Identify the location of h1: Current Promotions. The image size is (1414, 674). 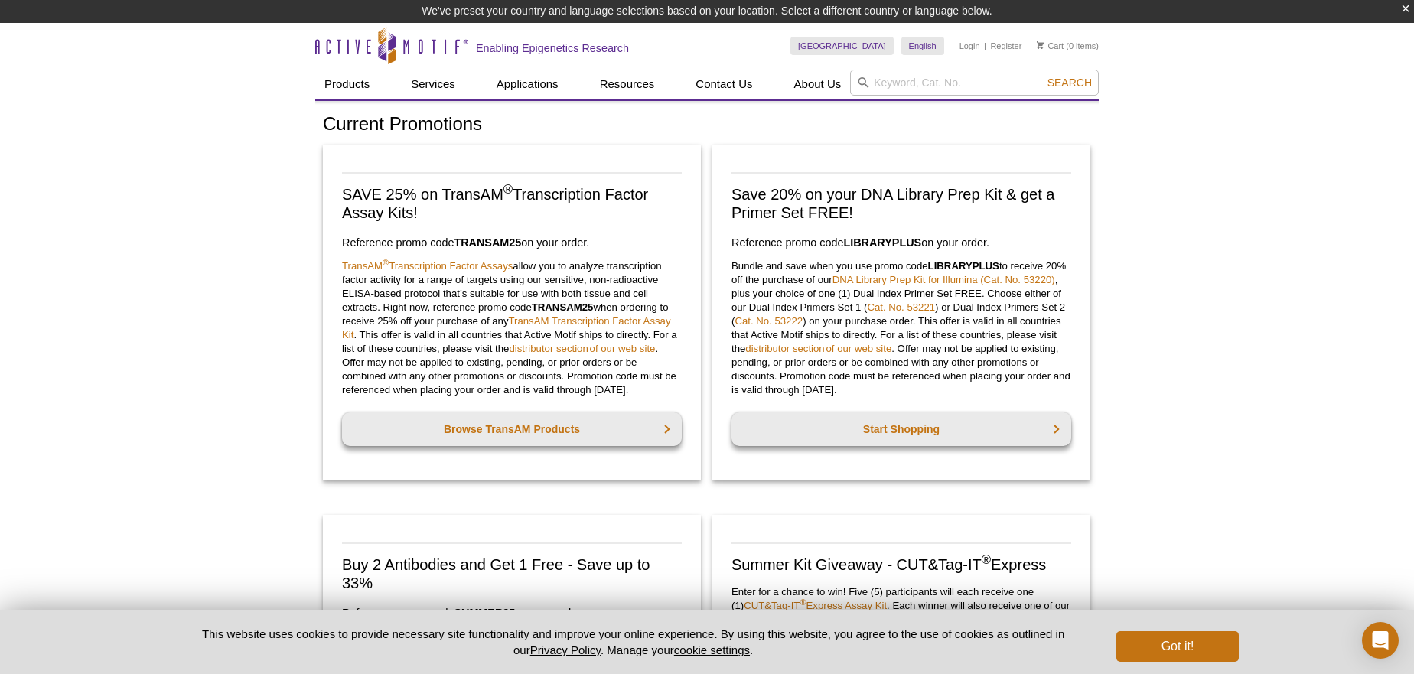
(707, 125).